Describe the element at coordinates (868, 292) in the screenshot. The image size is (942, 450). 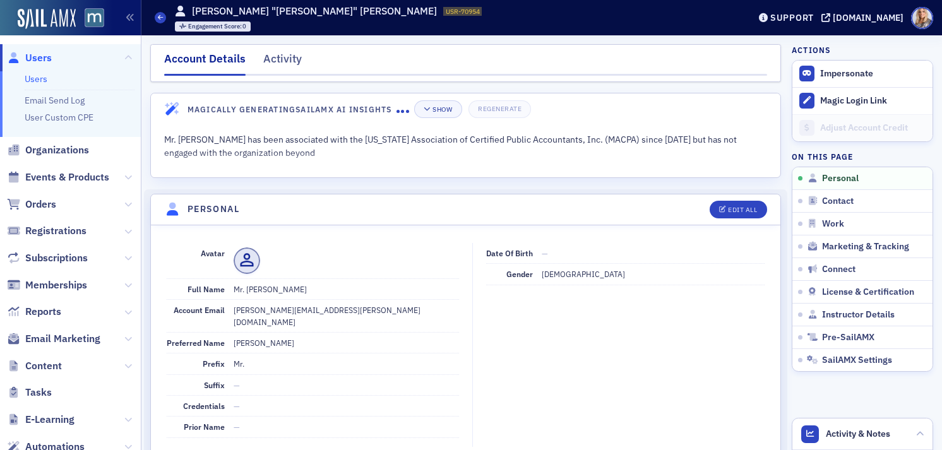
I see `span: License & Certification` at that location.